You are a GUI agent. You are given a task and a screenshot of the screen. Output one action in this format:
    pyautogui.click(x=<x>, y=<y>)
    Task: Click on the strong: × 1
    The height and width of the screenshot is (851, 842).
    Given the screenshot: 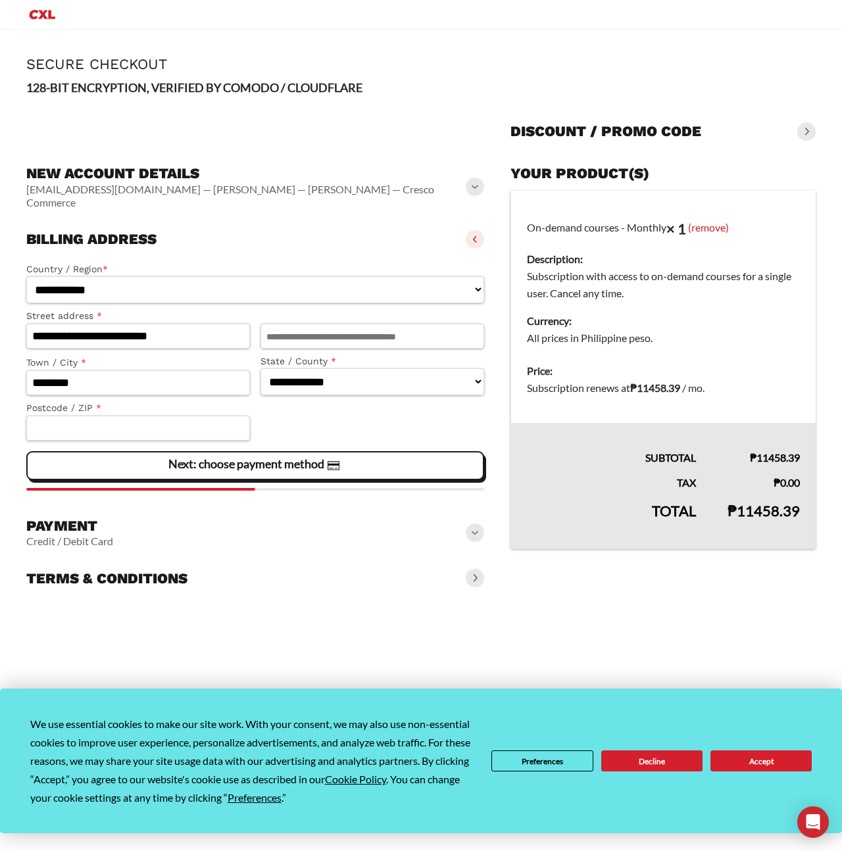 What is the action you would take?
    pyautogui.click(x=676, y=228)
    